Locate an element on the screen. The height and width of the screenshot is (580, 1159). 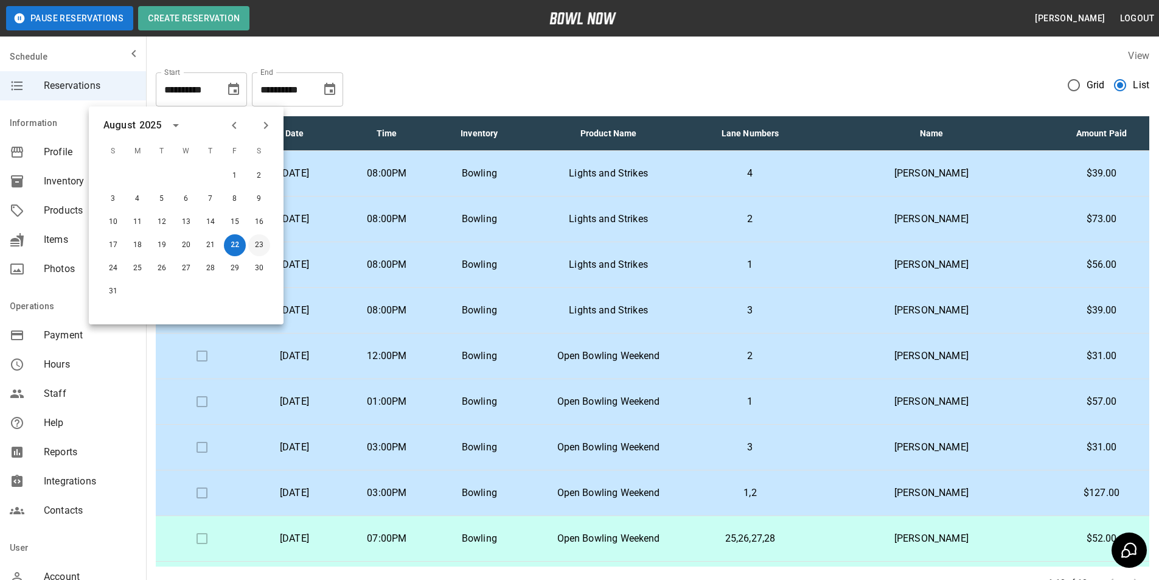
p: 1,2 is located at coordinates (750, 493).